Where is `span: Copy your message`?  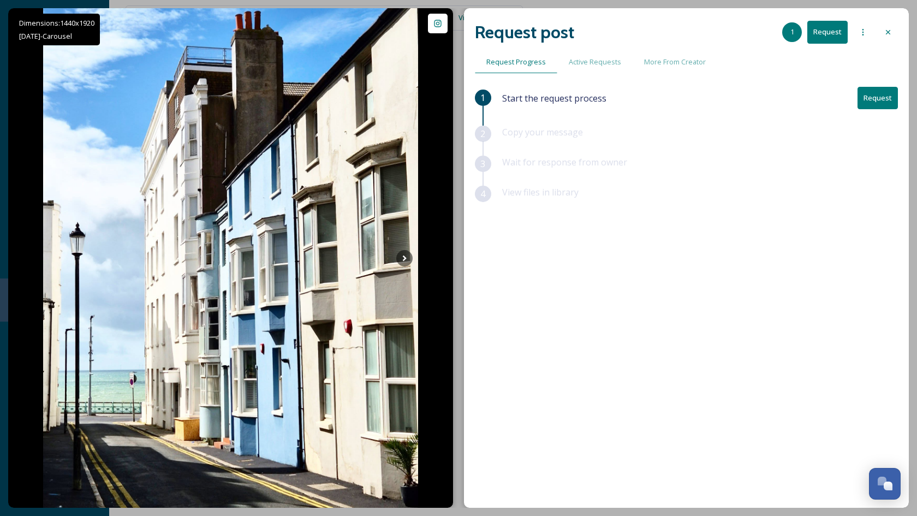 span: Copy your message is located at coordinates (543, 132).